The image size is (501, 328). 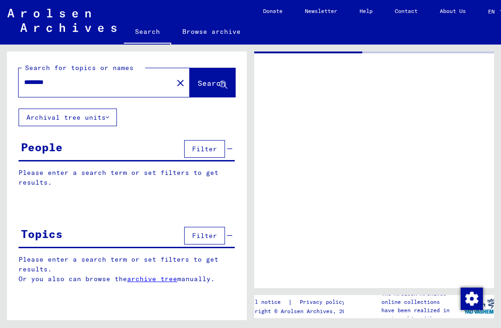 What do you see at coordinates (127, 269) in the screenshot?
I see `p: Please enter a search term or set filters to get results. Or you also can browse the manually.` at bounding box center [127, 269].